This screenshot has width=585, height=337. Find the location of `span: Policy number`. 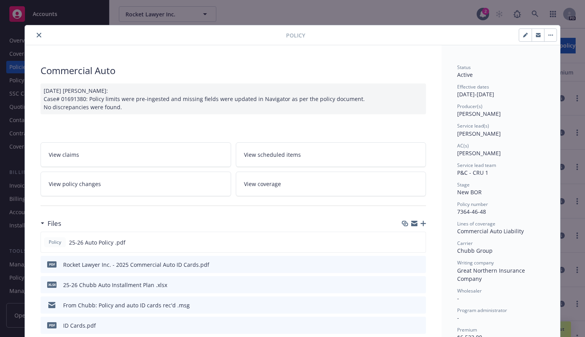

span: Policy number is located at coordinates (472, 204).